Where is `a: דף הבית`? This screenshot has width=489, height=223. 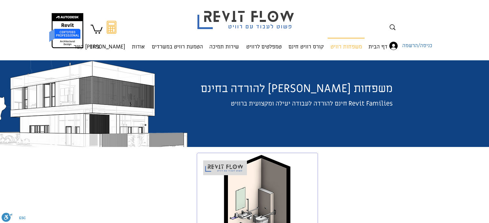 a: דף הבית is located at coordinates (377, 44).